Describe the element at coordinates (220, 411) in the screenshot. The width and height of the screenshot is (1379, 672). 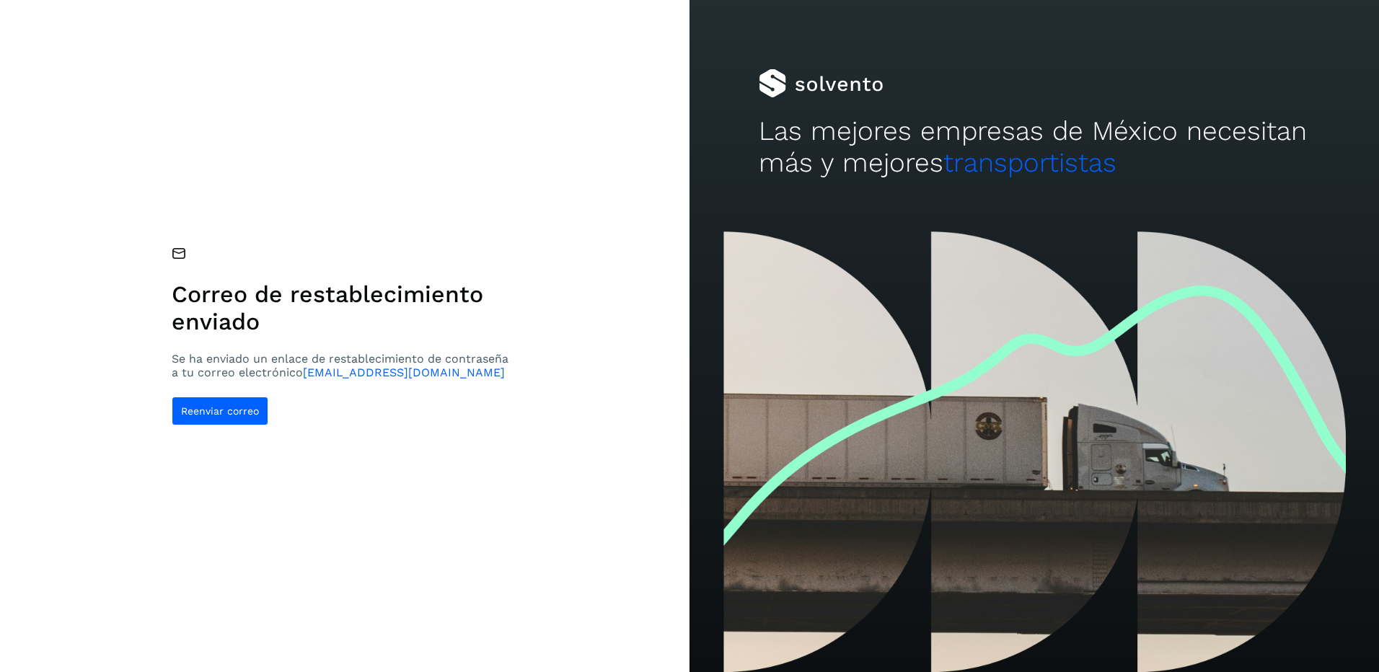
I see `button: Reenviar correo` at that location.